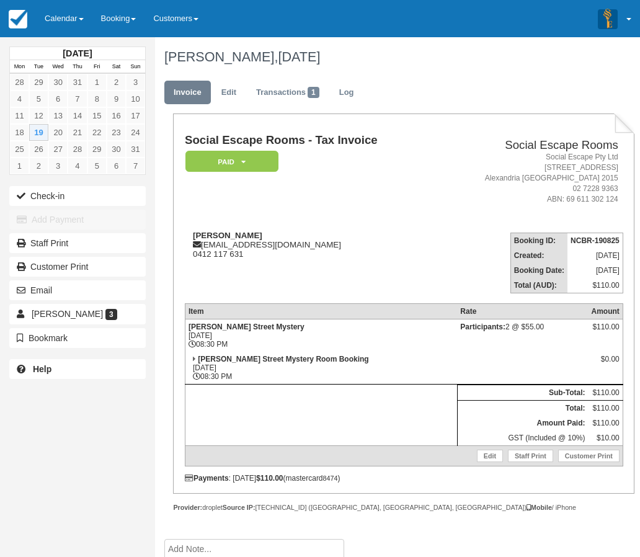 The height and width of the screenshot is (557, 640). What do you see at coordinates (135, 115) in the screenshot?
I see `a: 17` at bounding box center [135, 115].